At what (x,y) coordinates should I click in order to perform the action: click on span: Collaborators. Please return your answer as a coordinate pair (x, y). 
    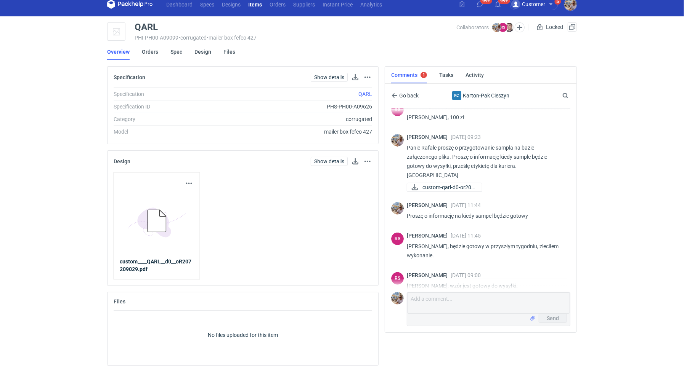
    Looking at the image, I should click on (472, 27).